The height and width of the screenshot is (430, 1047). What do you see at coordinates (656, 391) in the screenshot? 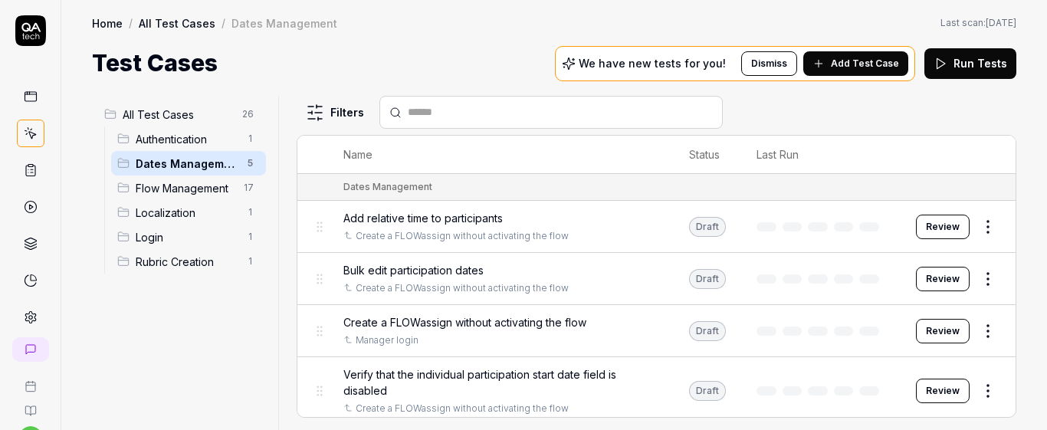
I see `tr: Verify that the individual participation start date field is disabledCreate a FLOWassign without ...` at bounding box center [656, 391].